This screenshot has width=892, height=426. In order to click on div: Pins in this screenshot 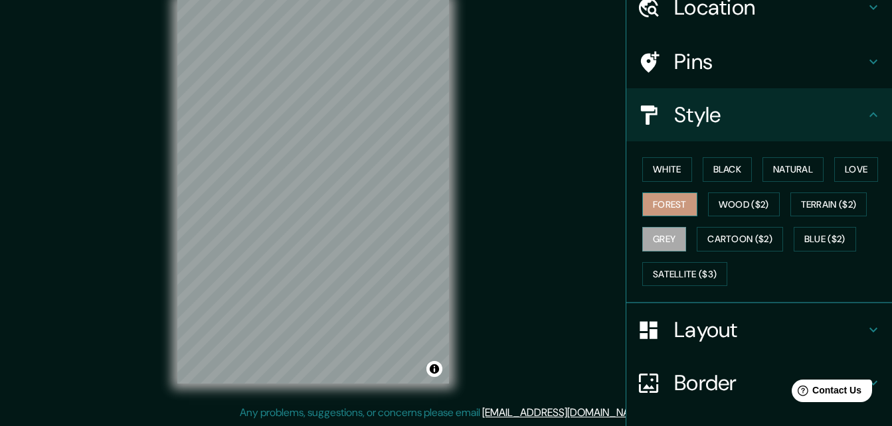, I will do `click(759, 62)`.